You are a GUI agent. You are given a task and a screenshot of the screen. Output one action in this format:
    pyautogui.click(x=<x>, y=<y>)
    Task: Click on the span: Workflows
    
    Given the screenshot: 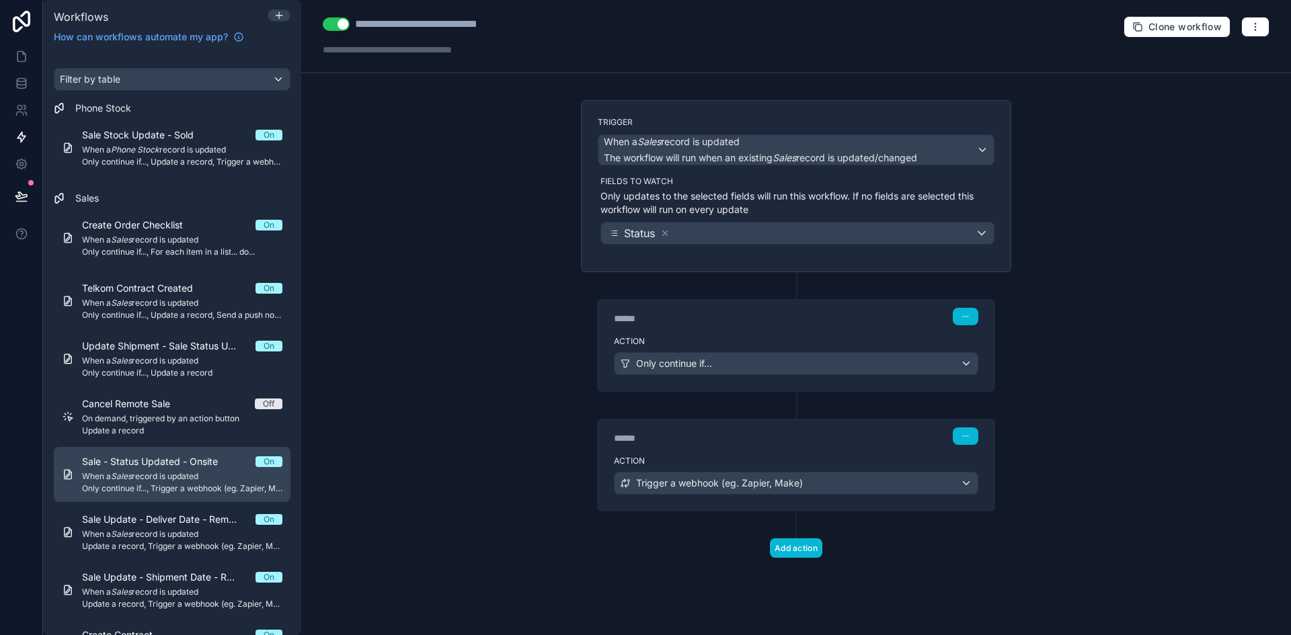 What is the action you would take?
    pyautogui.click(x=81, y=17)
    